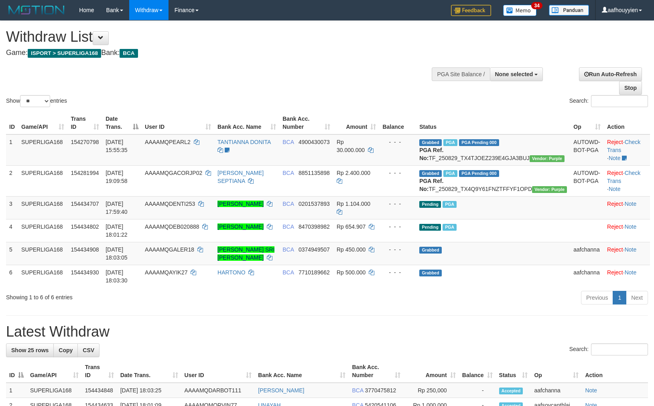  I want to click on span: Vendor URL: https://trx4.1velocity.biz, so click(550, 190).